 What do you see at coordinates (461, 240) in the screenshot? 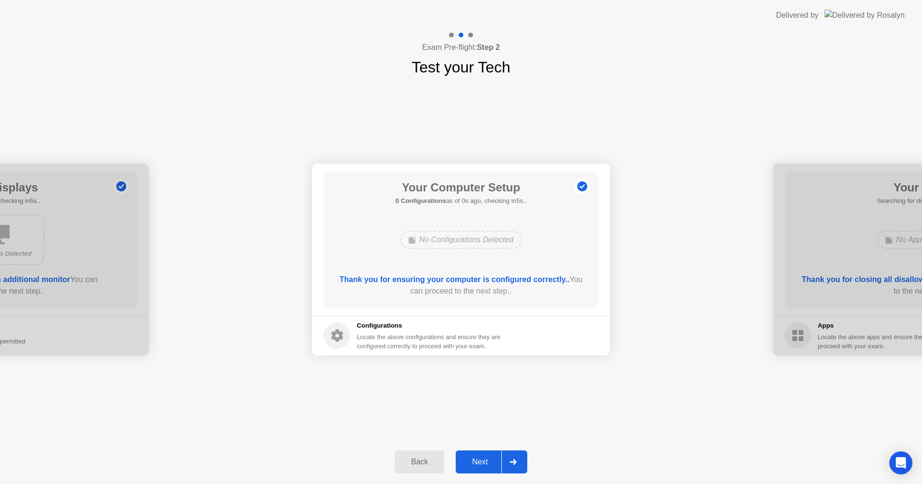
I see `div: No Configurations Detected` at bounding box center [461, 240].